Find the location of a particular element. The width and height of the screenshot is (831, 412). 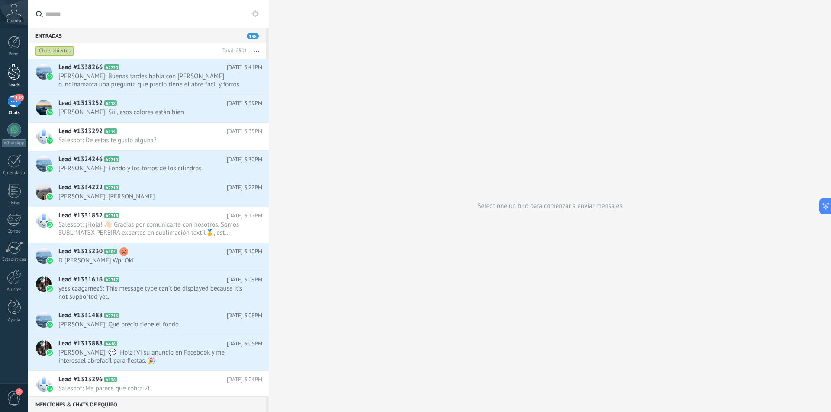

span: A2710 is located at coordinates (112, 159).